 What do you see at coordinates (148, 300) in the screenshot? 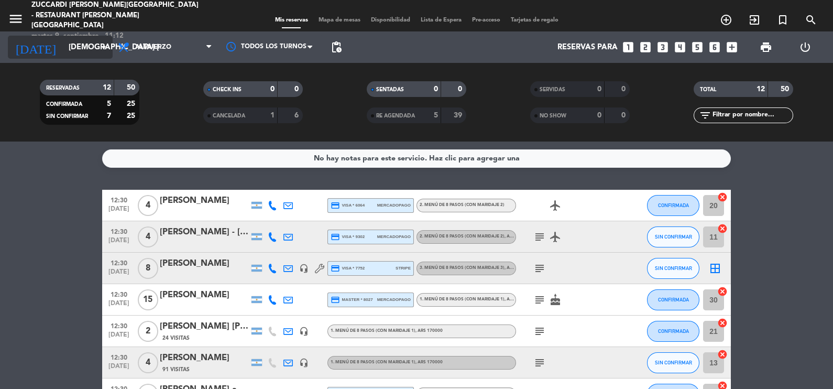
I see `span: 15` at bounding box center [148, 300].